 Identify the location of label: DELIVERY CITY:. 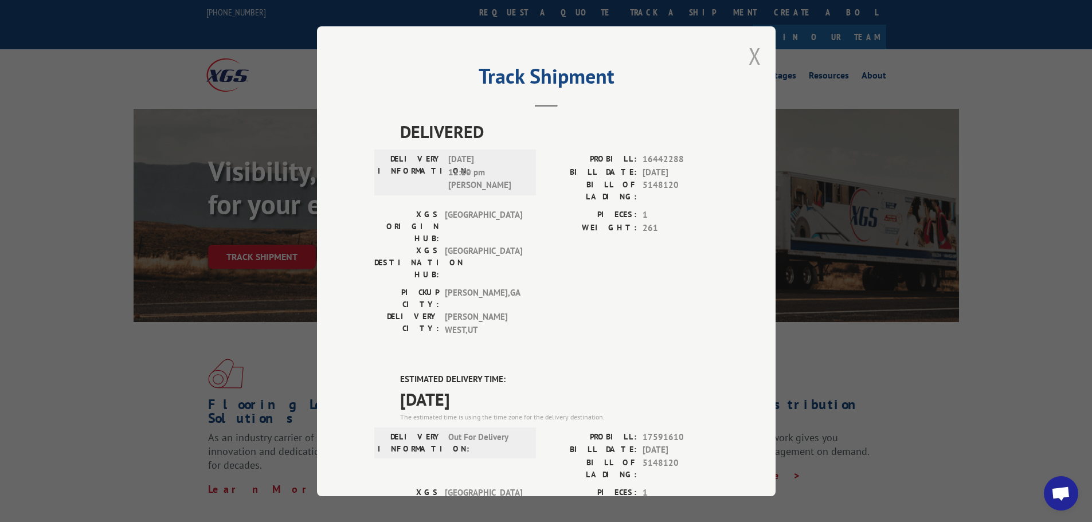
(406, 323).